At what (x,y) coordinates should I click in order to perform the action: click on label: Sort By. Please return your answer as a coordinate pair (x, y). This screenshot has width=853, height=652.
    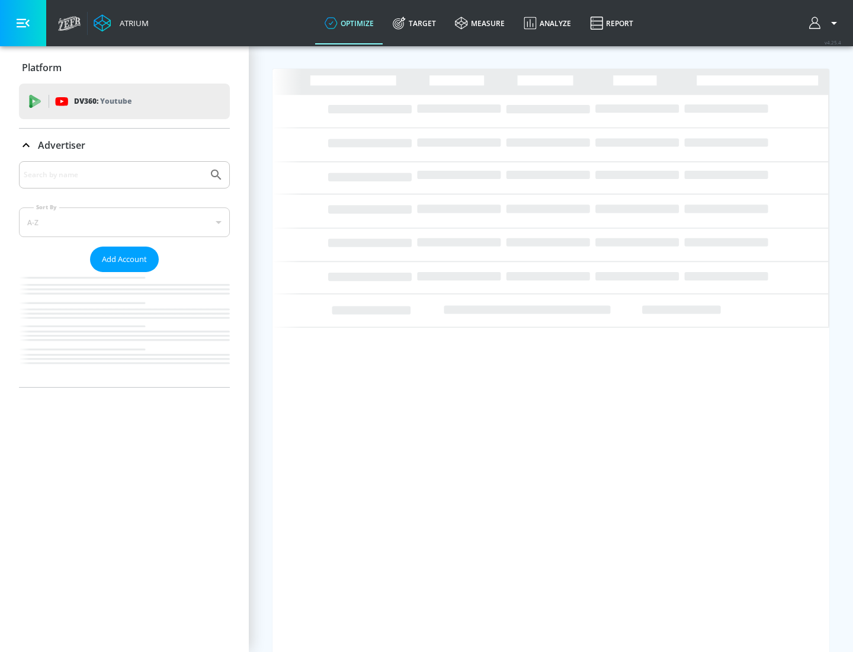
    Looking at the image, I should click on (46, 207).